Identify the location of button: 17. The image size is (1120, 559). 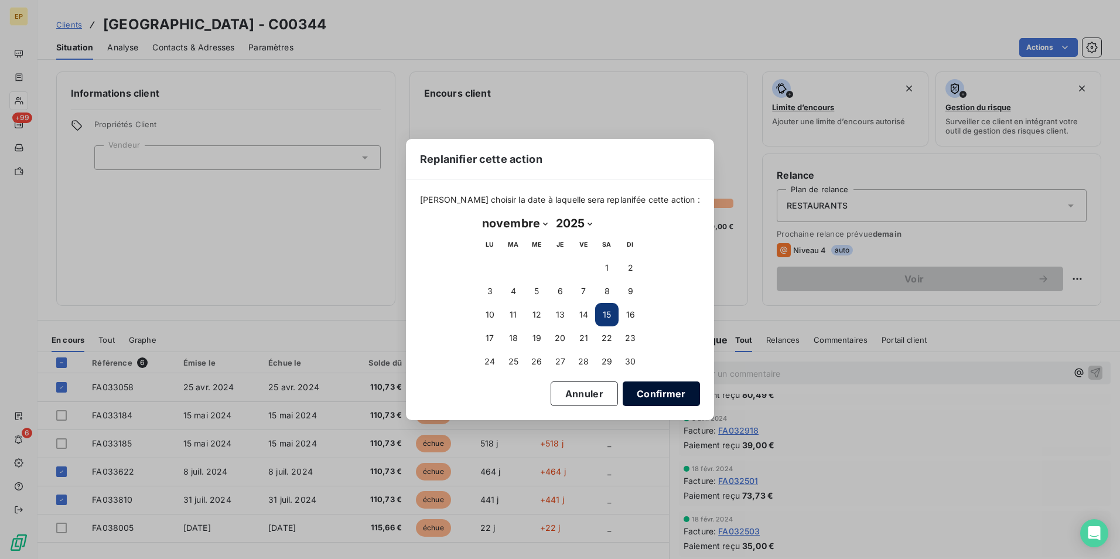
(490, 338).